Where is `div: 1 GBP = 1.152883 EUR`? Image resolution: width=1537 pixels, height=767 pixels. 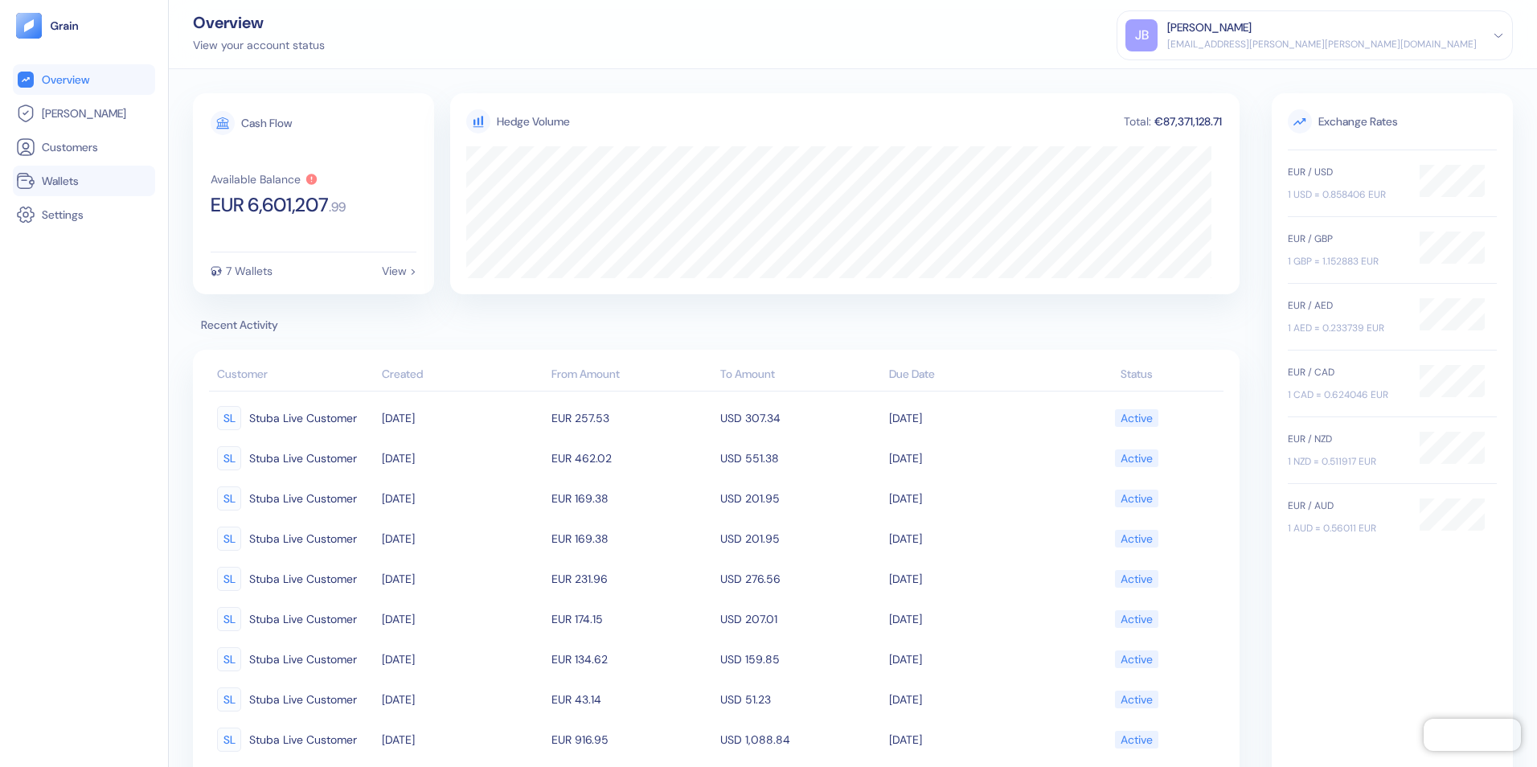 div: 1 GBP = 1.152883 EUR is located at coordinates (1346, 261).